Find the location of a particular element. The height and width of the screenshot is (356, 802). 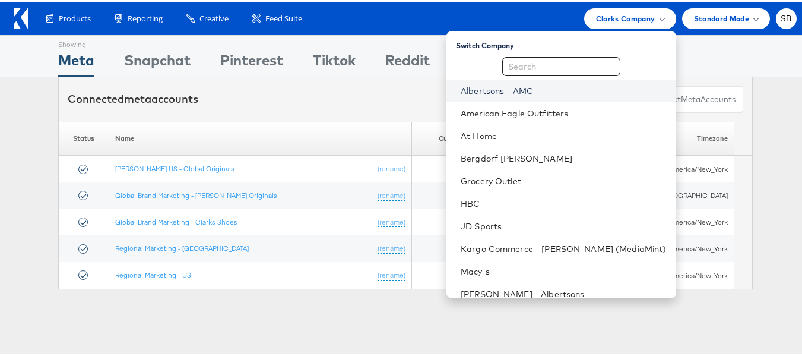

span: Creative is located at coordinates (214, 17).